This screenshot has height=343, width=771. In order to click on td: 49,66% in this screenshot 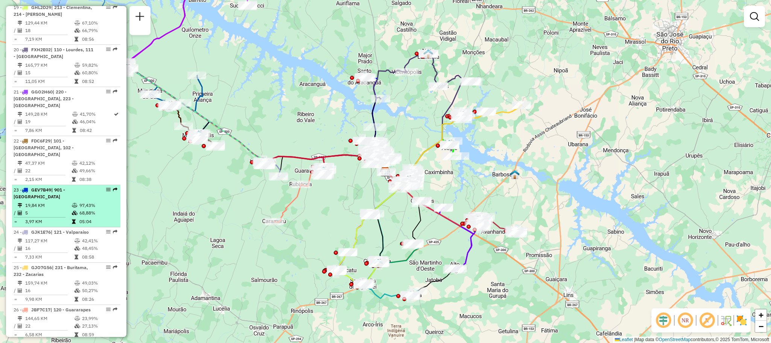, I will do `click(98, 171)`.